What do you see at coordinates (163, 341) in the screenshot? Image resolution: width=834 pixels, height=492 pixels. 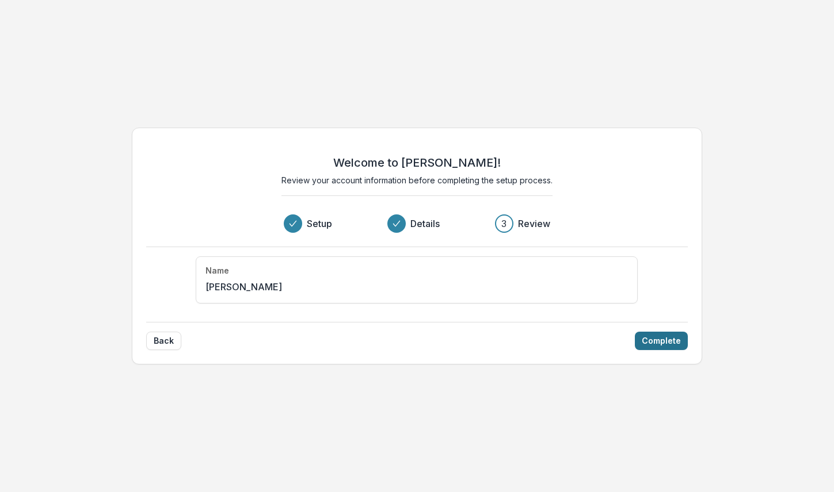 I see `button: Back` at bounding box center [163, 341].